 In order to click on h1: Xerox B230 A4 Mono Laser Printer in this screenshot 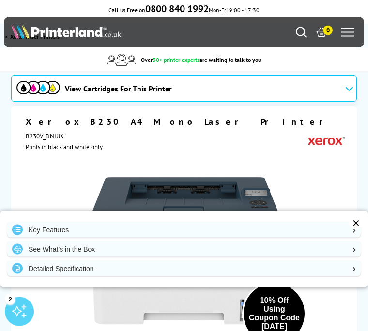, I will do `click(181, 122)`.